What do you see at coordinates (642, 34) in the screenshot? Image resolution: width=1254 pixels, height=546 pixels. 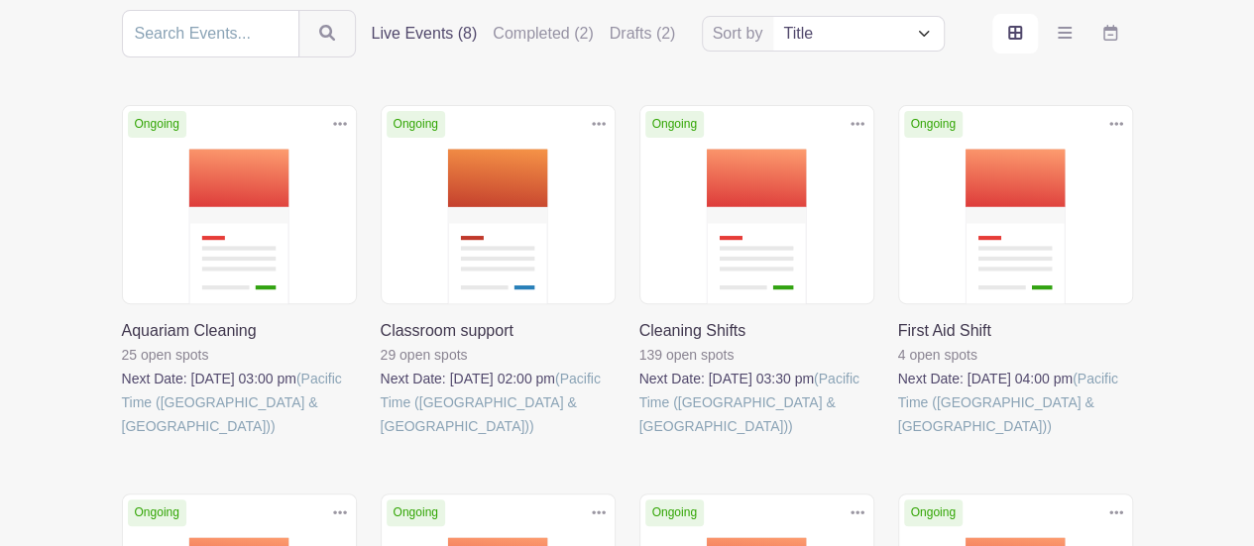 I see `label: Drafts (2)` at bounding box center [642, 34].